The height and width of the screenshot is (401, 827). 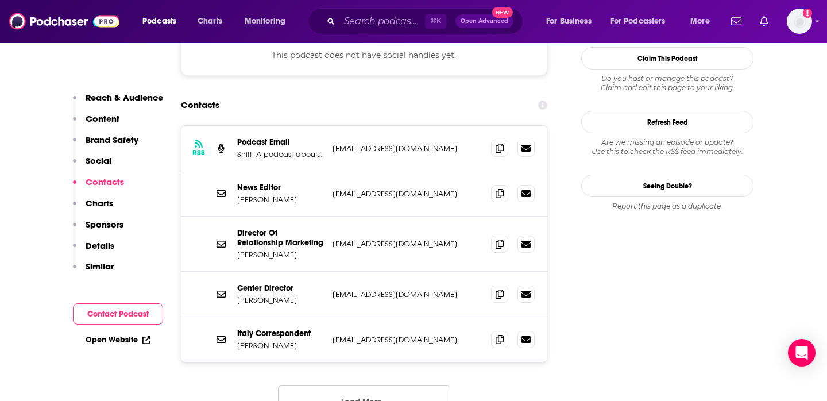 What do you see at coordinates (102, 118) in the screenshot?
I see `p: Content` at bounding box center [102, 118].